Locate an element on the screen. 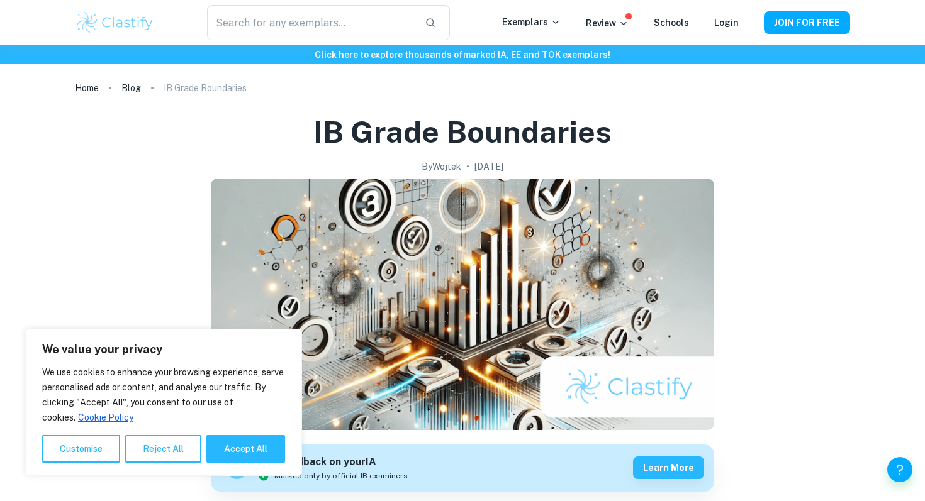 The height and width of the screenshot is (501, 925). p: Exemplars is located at coordinates (531, 22).